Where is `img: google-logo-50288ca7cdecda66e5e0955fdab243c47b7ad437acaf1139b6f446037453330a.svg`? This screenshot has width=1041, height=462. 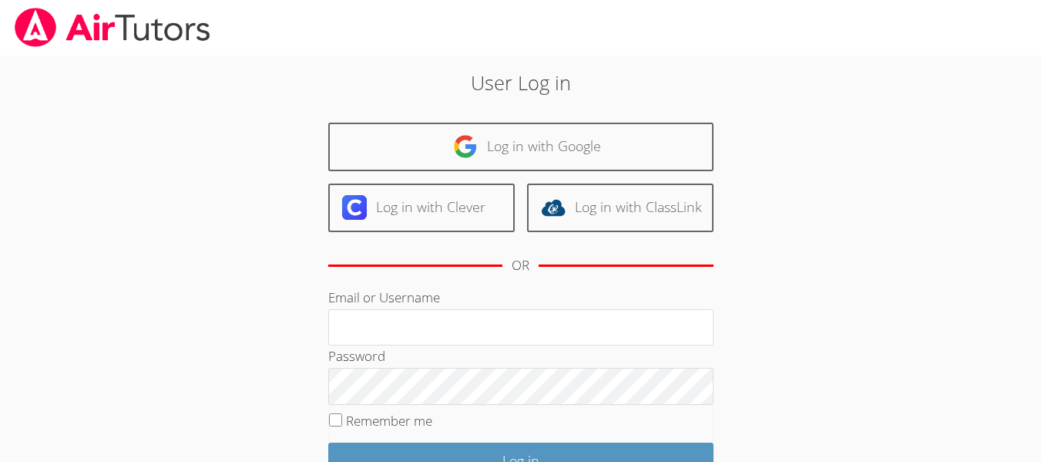 img: google-logo-50288ca7cdecda66e5e0955fdab243c47b7ad437acaf1139b6f446037453330a.svg is located at coordinates (466, 146).